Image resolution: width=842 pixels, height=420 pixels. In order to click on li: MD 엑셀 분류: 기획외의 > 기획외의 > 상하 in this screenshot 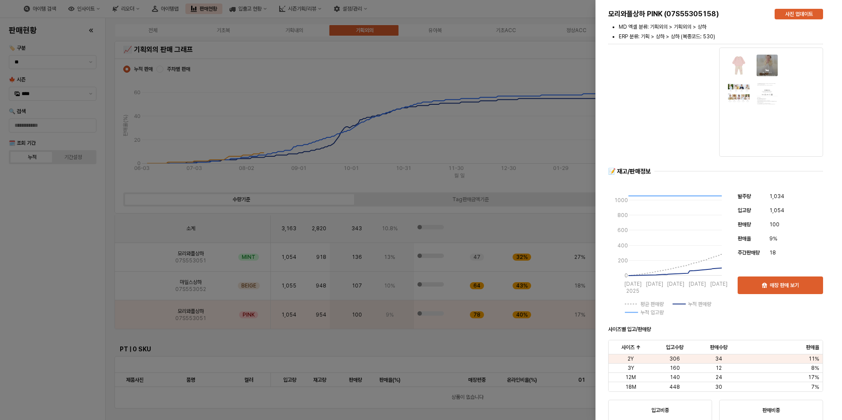, I will do `click(721, 27)`.